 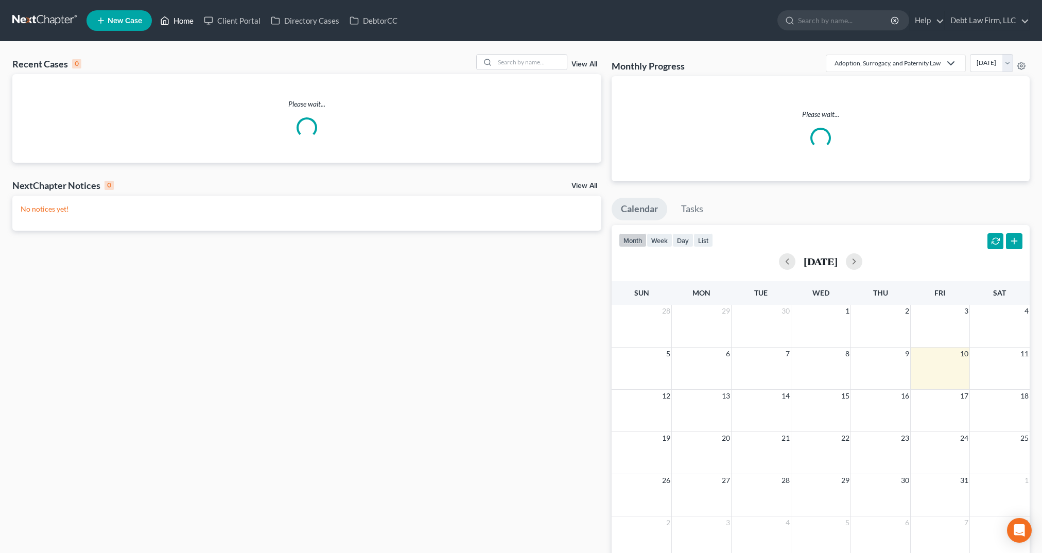 What do you see at coordinates (845, 396) in the screenshot?
I see `span: 15` at bounding box center [845, 396].